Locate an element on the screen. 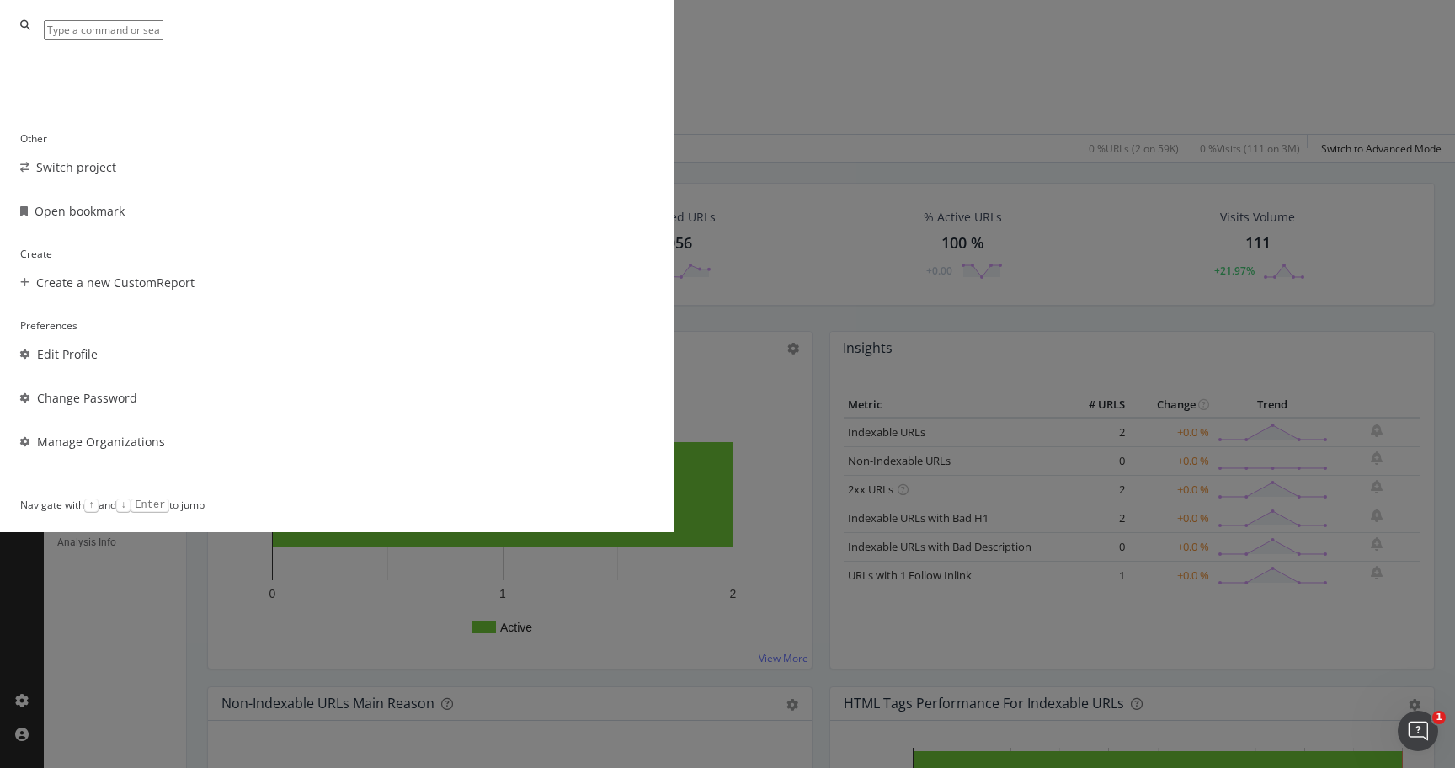  span: 1 is located at coordinates (1439, 717).